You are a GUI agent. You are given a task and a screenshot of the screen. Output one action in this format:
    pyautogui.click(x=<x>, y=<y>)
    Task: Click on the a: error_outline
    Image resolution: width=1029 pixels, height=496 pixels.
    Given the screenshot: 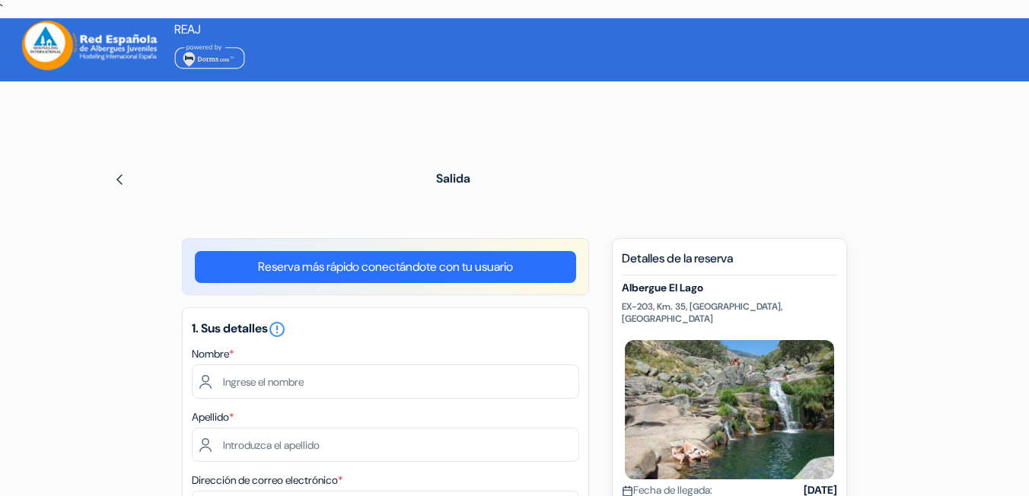 What is the action you would take?
    pyautogui.click(x=277, y=328)
    